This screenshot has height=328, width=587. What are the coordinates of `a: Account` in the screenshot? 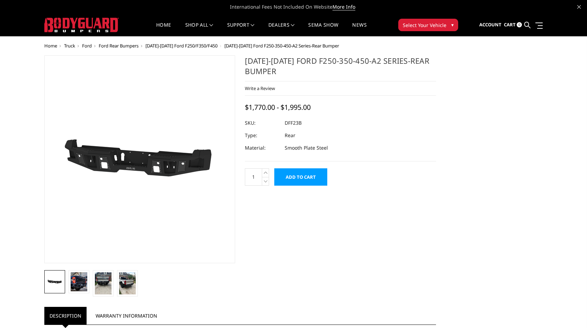 It's located at (490, 25).